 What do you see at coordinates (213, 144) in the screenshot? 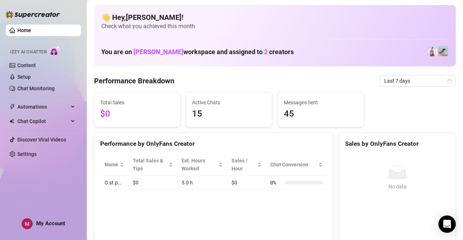
I see `div: Performance by OnlyFans Creator` at bounding box center [213, 144].